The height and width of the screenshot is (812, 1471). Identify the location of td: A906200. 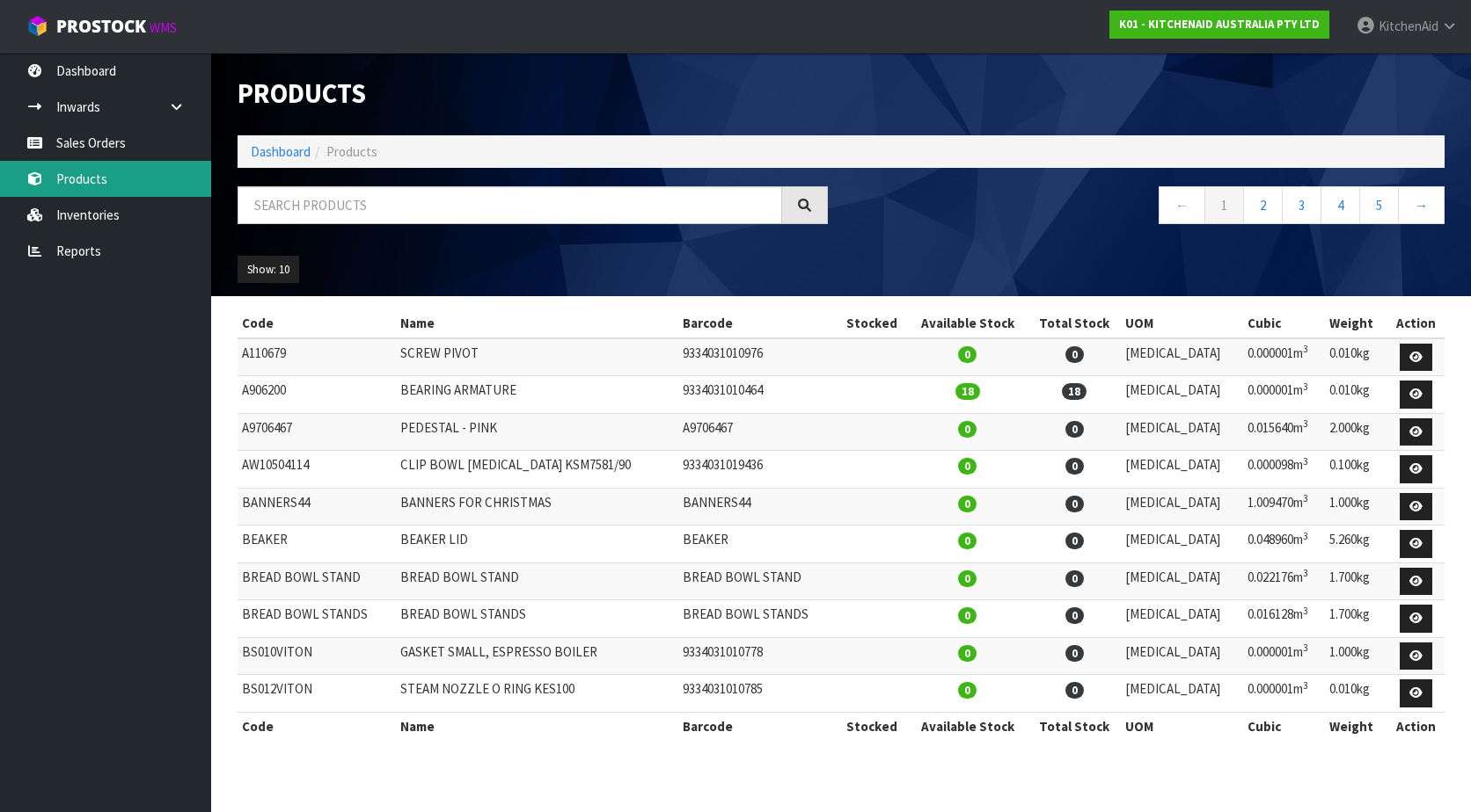
(317, 395).